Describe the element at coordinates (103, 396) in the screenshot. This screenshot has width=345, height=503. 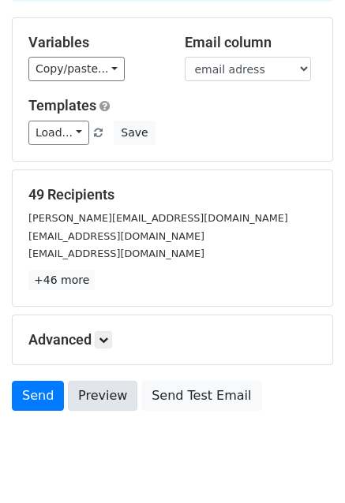
I see `a: Preview` at that location.